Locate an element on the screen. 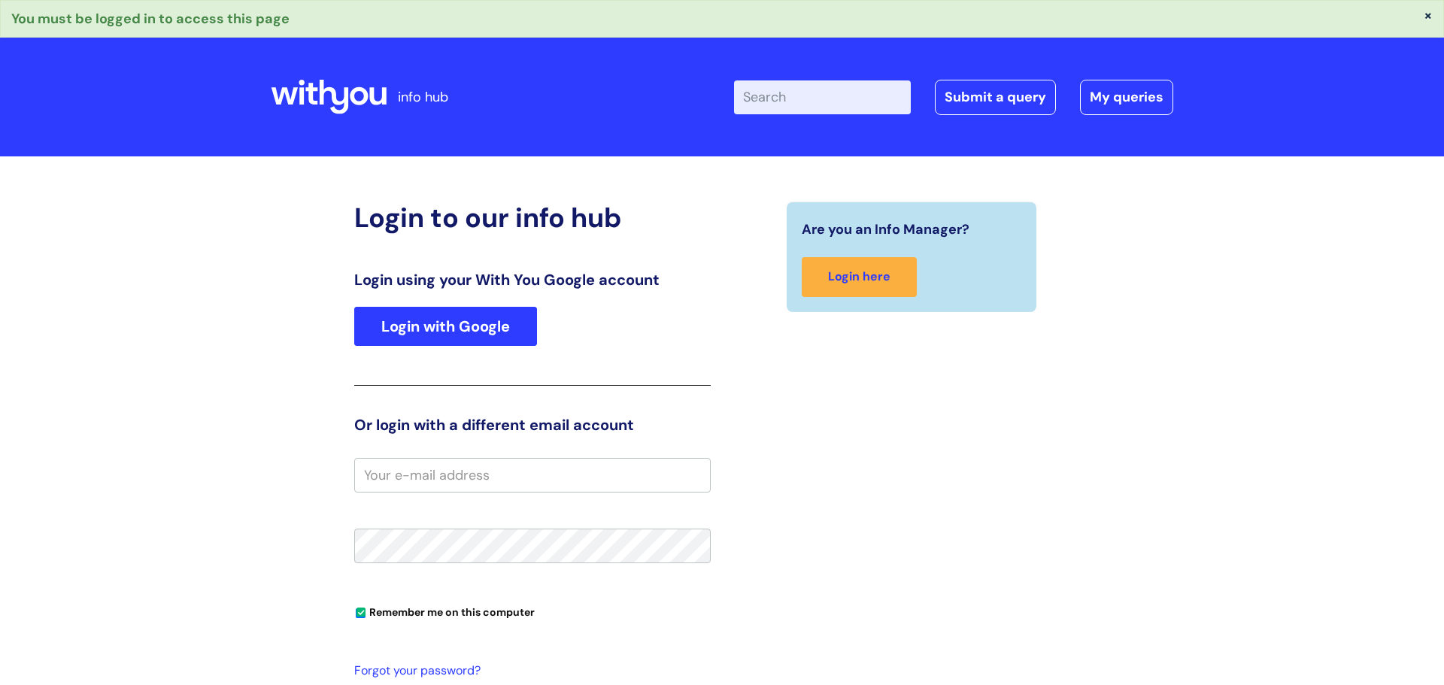  label: Remember me on this computer is located at coordinates (444, 611).